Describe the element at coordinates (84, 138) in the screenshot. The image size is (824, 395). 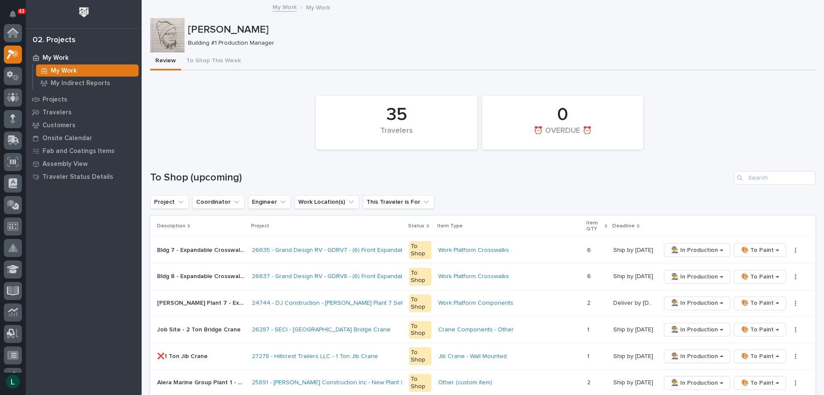
I see `a: Onsite Calendar` at that location.